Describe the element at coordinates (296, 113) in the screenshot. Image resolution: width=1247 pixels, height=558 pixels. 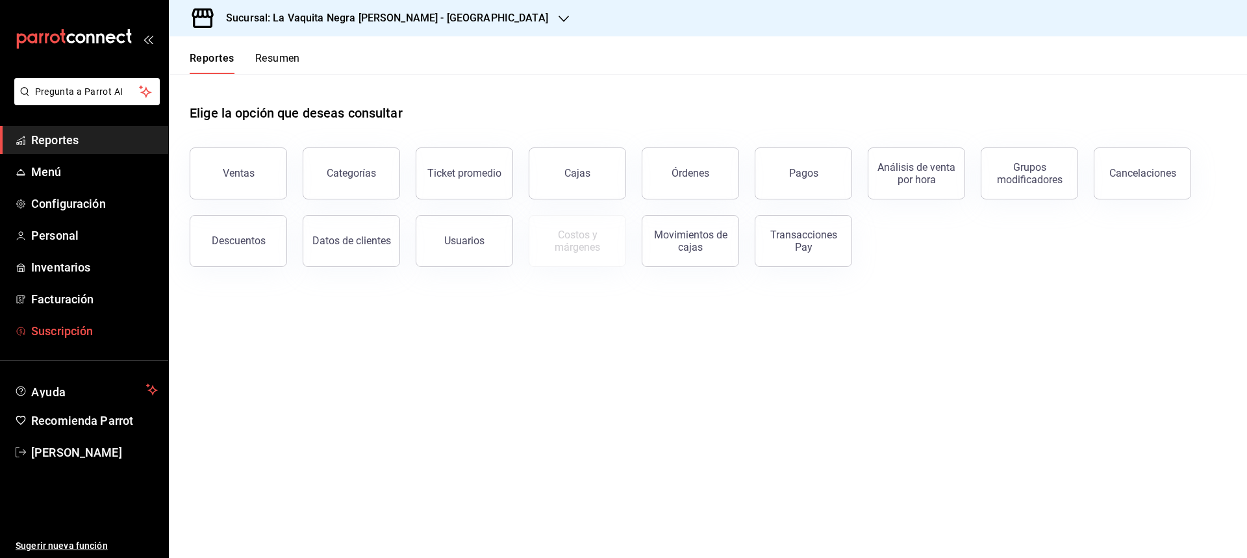
I see `h1: Elige la opción que deseas consultar` at that location.